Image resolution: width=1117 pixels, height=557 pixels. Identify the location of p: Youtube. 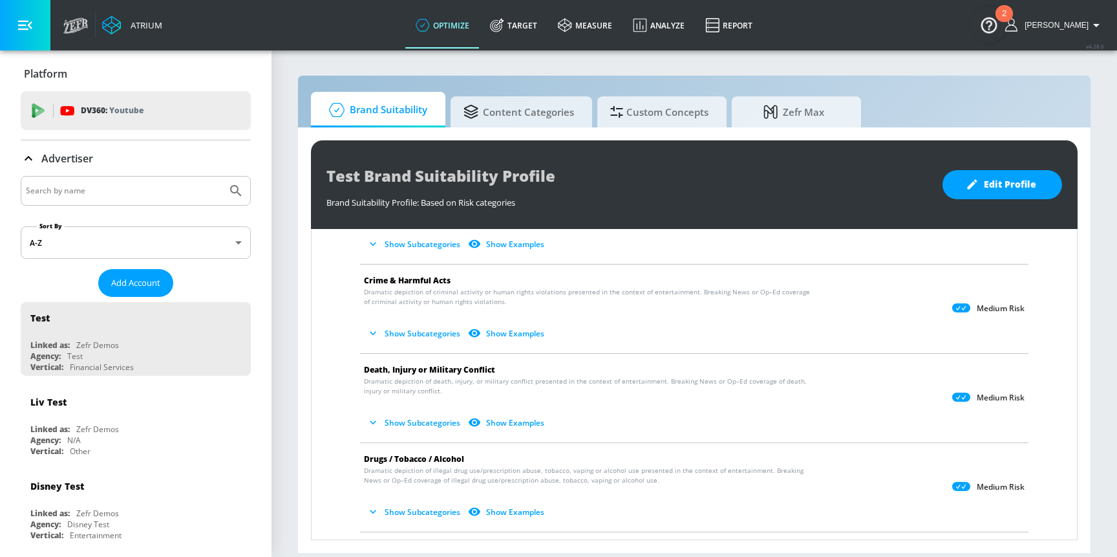
(126, 110).